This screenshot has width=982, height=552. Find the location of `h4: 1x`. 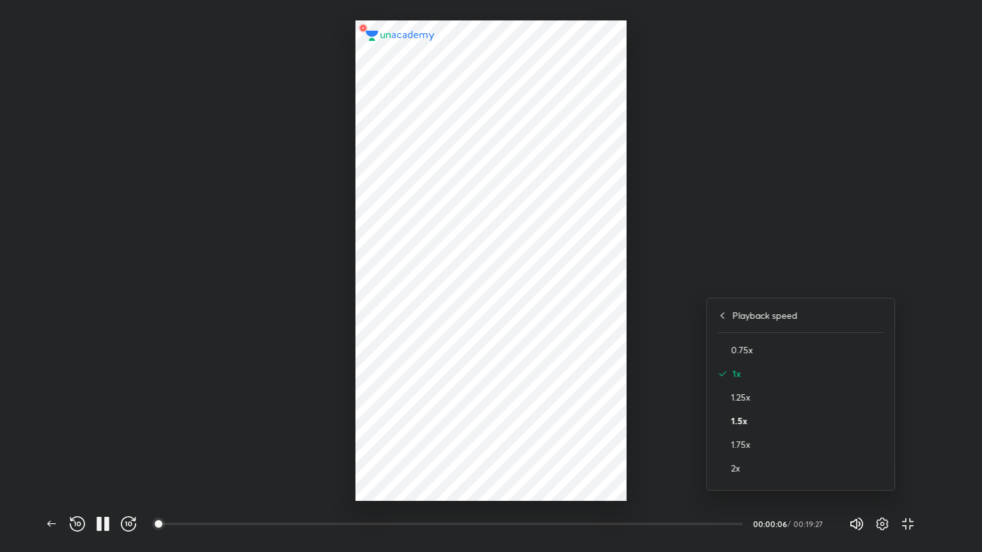

h4: 1x is located at coordinates (808, 373).